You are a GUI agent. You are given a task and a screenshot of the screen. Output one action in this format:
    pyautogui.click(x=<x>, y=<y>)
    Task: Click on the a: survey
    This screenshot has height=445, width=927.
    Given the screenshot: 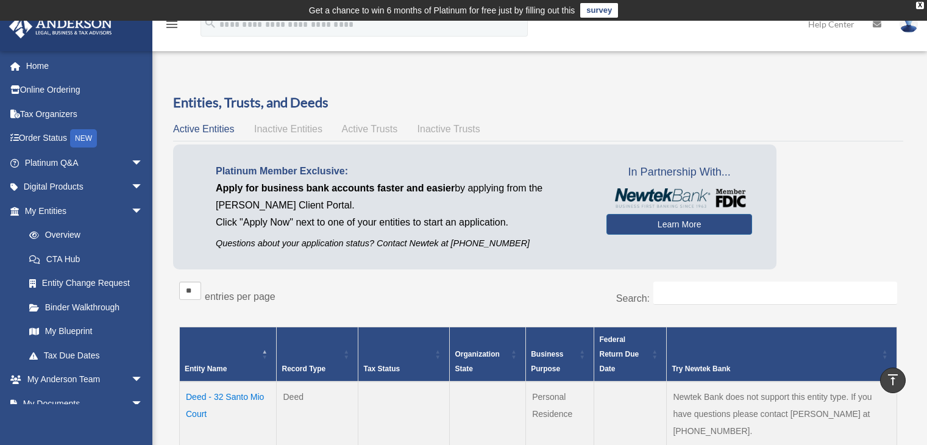 What is the action you would take?
    pyautogui.click(x=599, y=10)
    